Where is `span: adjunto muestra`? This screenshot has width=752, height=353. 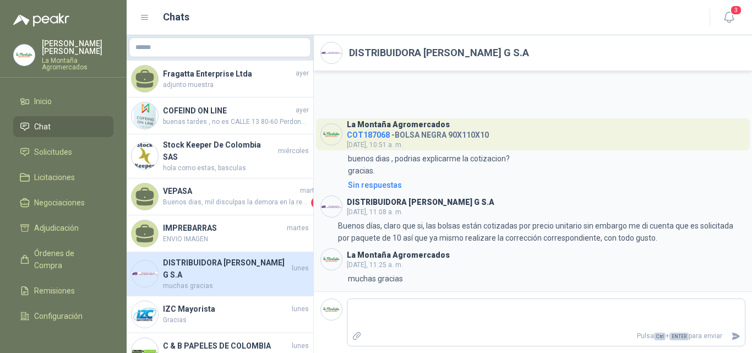 span: adjunto muestra is located at coordinates (236, 85).